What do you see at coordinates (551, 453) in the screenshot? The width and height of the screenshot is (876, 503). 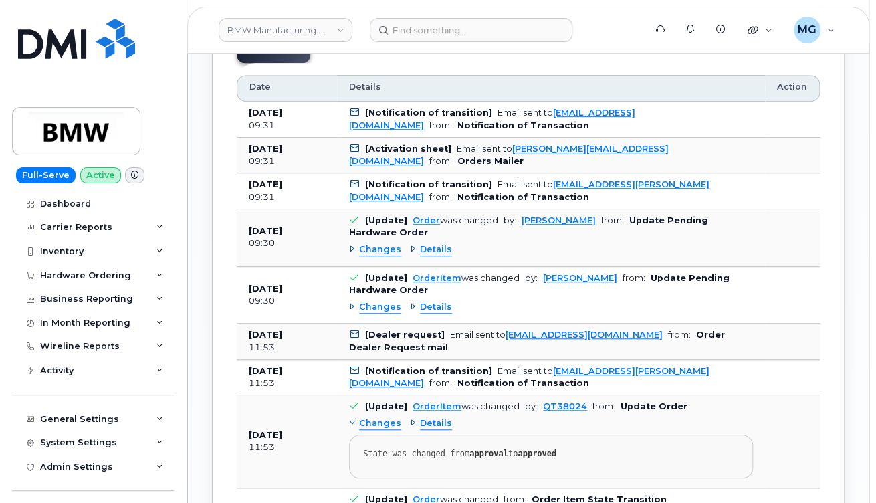 I see `div: State was changed from to` at bounding box center [551, 453].